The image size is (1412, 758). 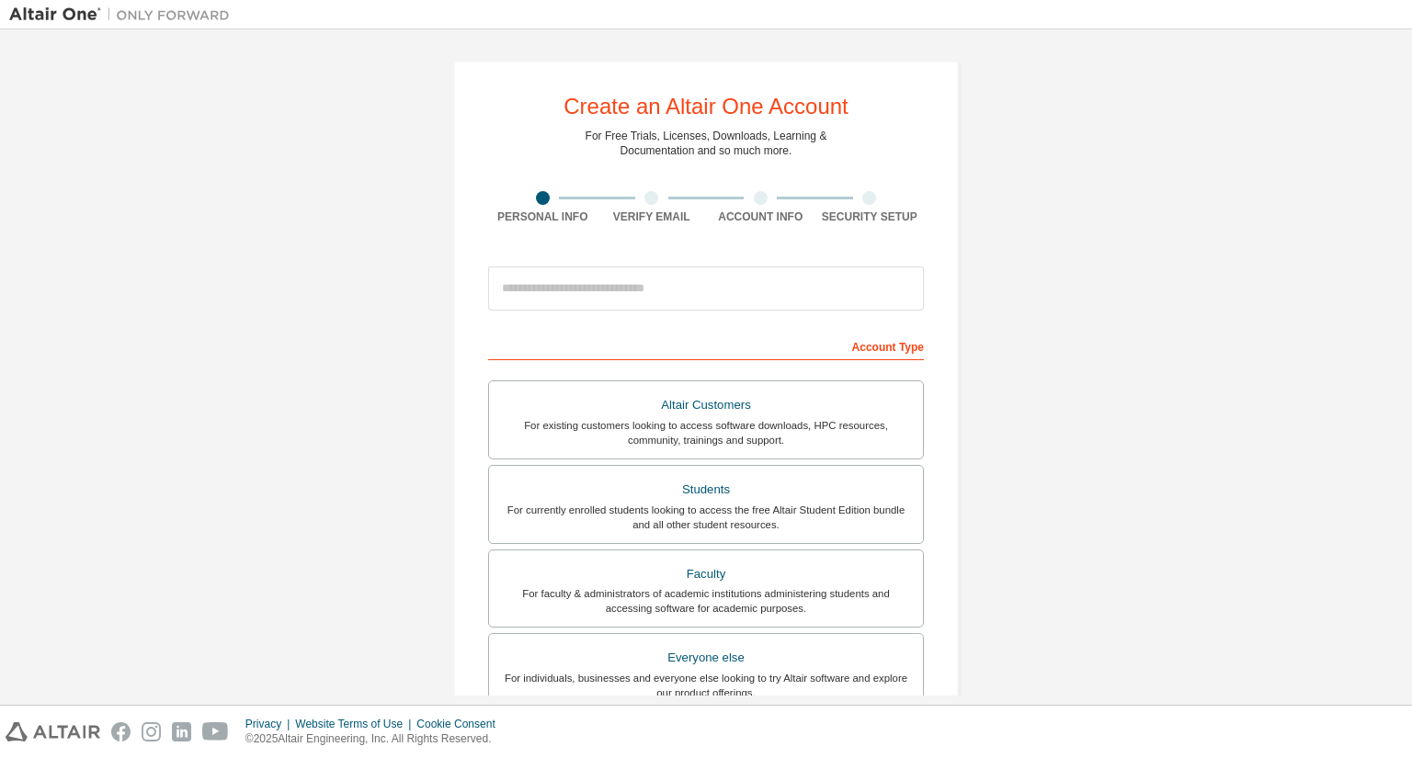 What do you see at coordinates (706, 405) in the screenshot?
I see `div: Altair Customers` at bounding box center [706, 405].